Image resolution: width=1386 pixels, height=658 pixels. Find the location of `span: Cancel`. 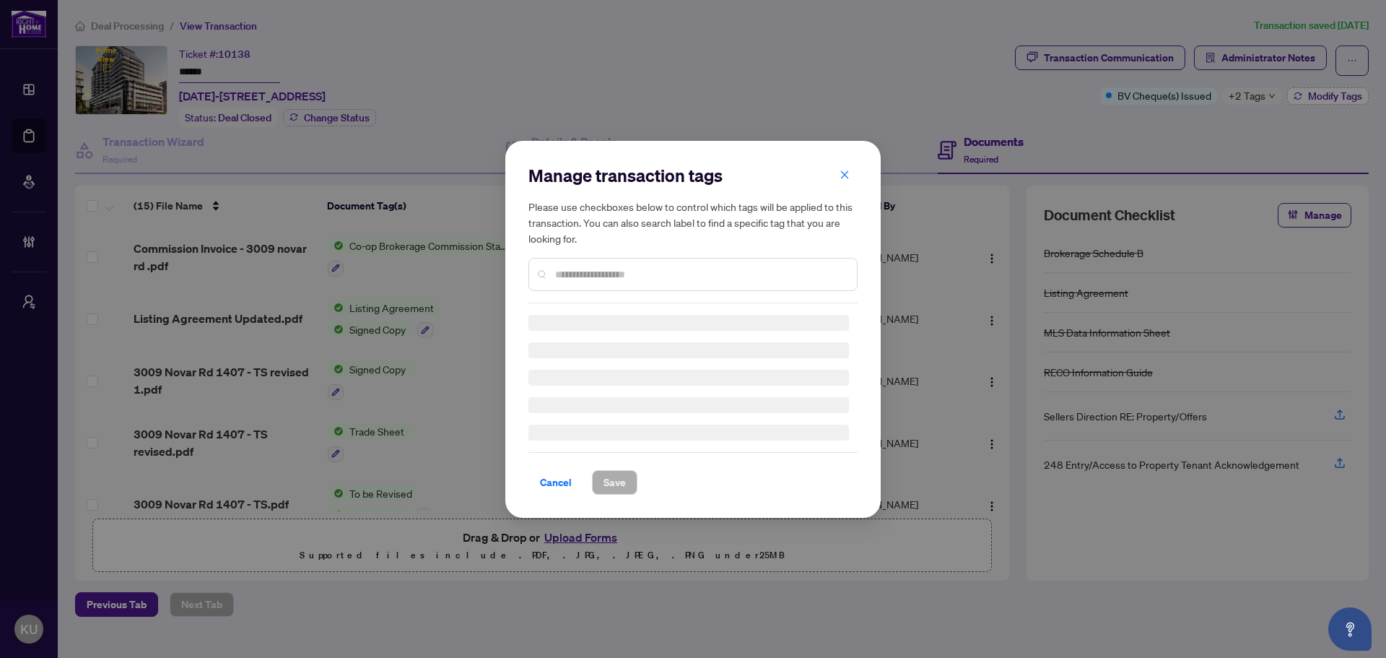

span: Cancel is located at coordinates (556, 482).